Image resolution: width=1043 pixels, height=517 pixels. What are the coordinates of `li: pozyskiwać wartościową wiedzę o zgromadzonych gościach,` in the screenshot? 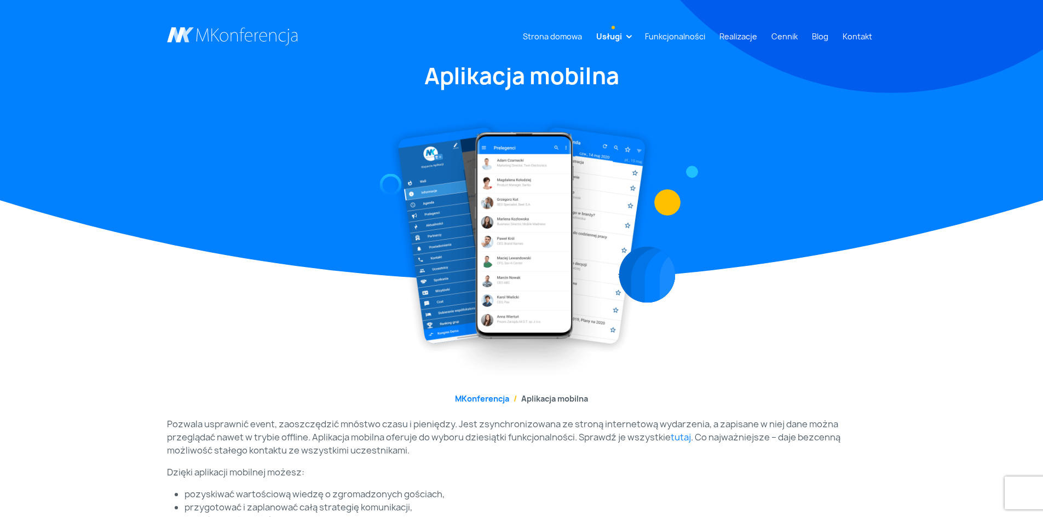 It's located at (530, 494).